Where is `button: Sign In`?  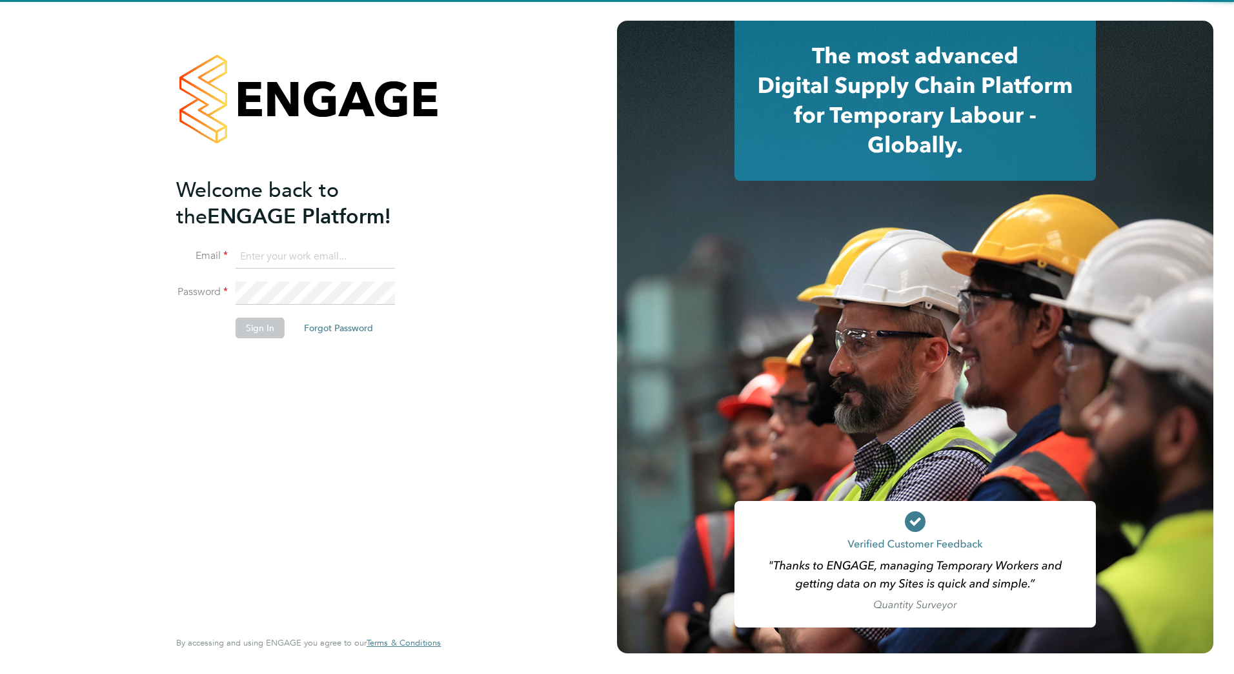
button: Sign In is located at coordinates (260, 328).